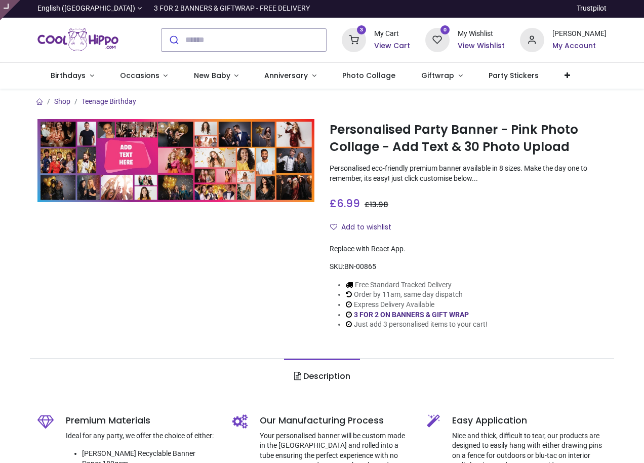 The height and width of the screenshot is (463, 644). I want to click on a: 0, so click(437, 39).